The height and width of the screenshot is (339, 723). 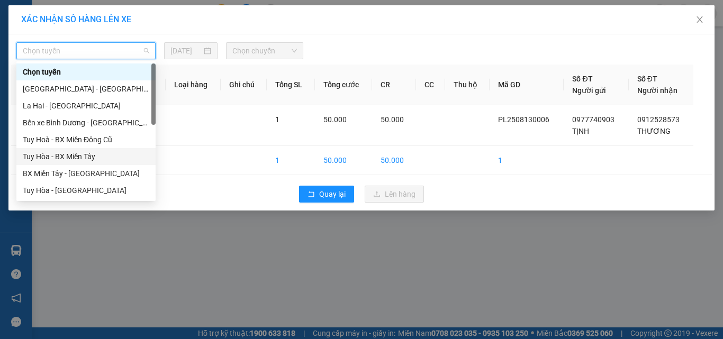 I want to click on button: rollbackQuay lại, so click(x=326, y=194).